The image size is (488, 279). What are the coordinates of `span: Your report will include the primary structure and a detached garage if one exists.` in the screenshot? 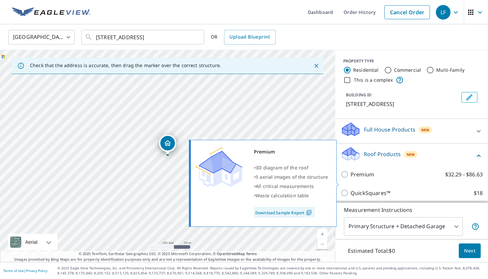 It's located at (476, 227).